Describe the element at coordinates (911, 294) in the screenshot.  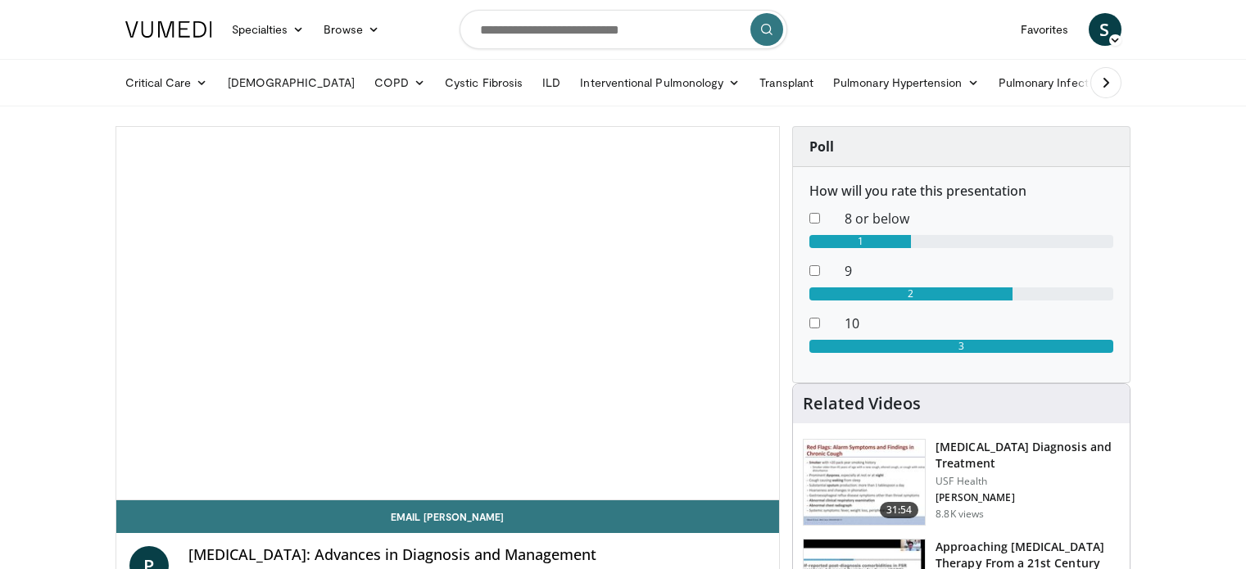
I see `div: 2` at that location.